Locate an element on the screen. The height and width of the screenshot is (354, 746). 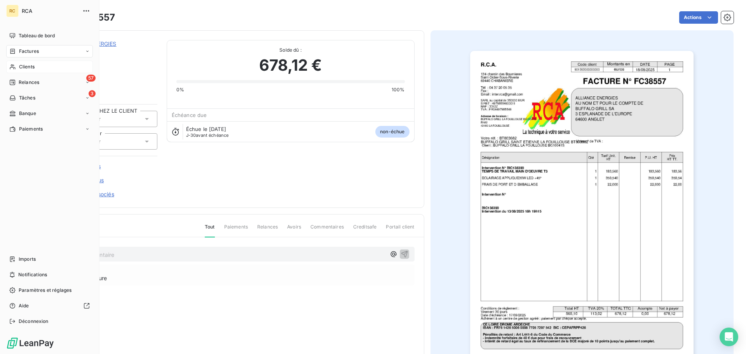
span: 57 is located at coordinates (91, 78).